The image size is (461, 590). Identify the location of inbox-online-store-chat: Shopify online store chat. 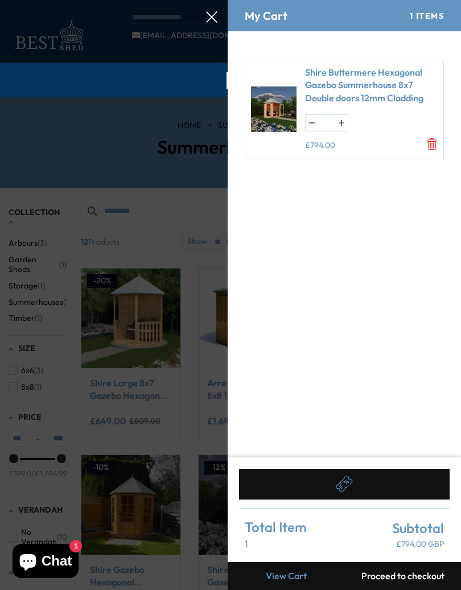
(46, 562).